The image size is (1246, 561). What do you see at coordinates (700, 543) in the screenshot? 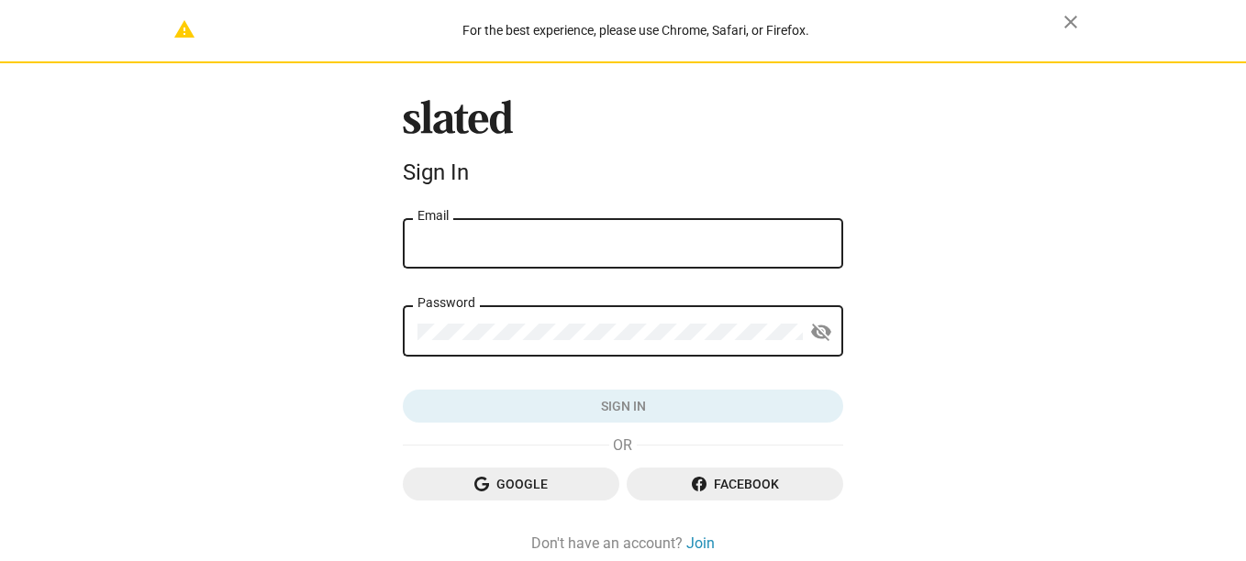
I see `a: Join` at bounding box center [700, 543].